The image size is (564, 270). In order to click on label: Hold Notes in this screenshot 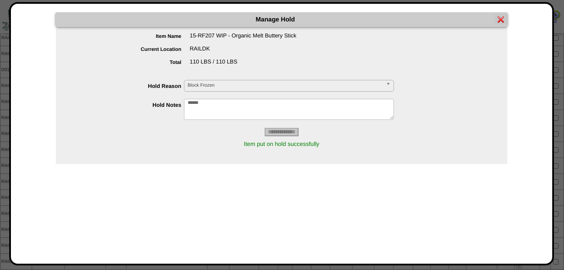, I will do `click(128, 105)`.